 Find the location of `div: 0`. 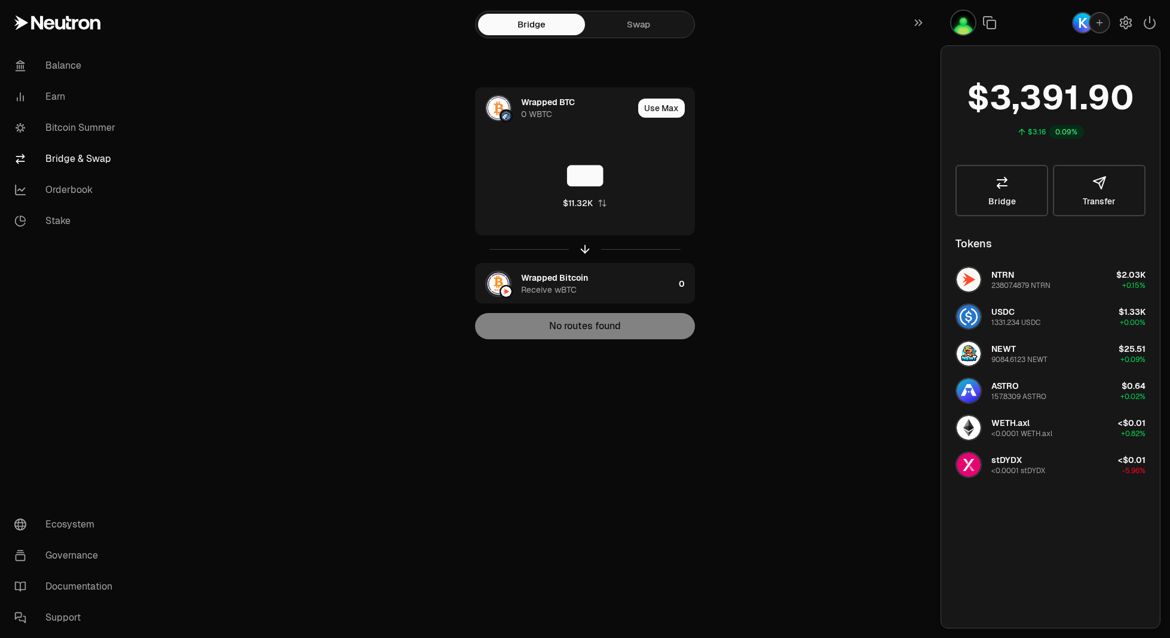

div: 0 is located at coordinates (687, 284).